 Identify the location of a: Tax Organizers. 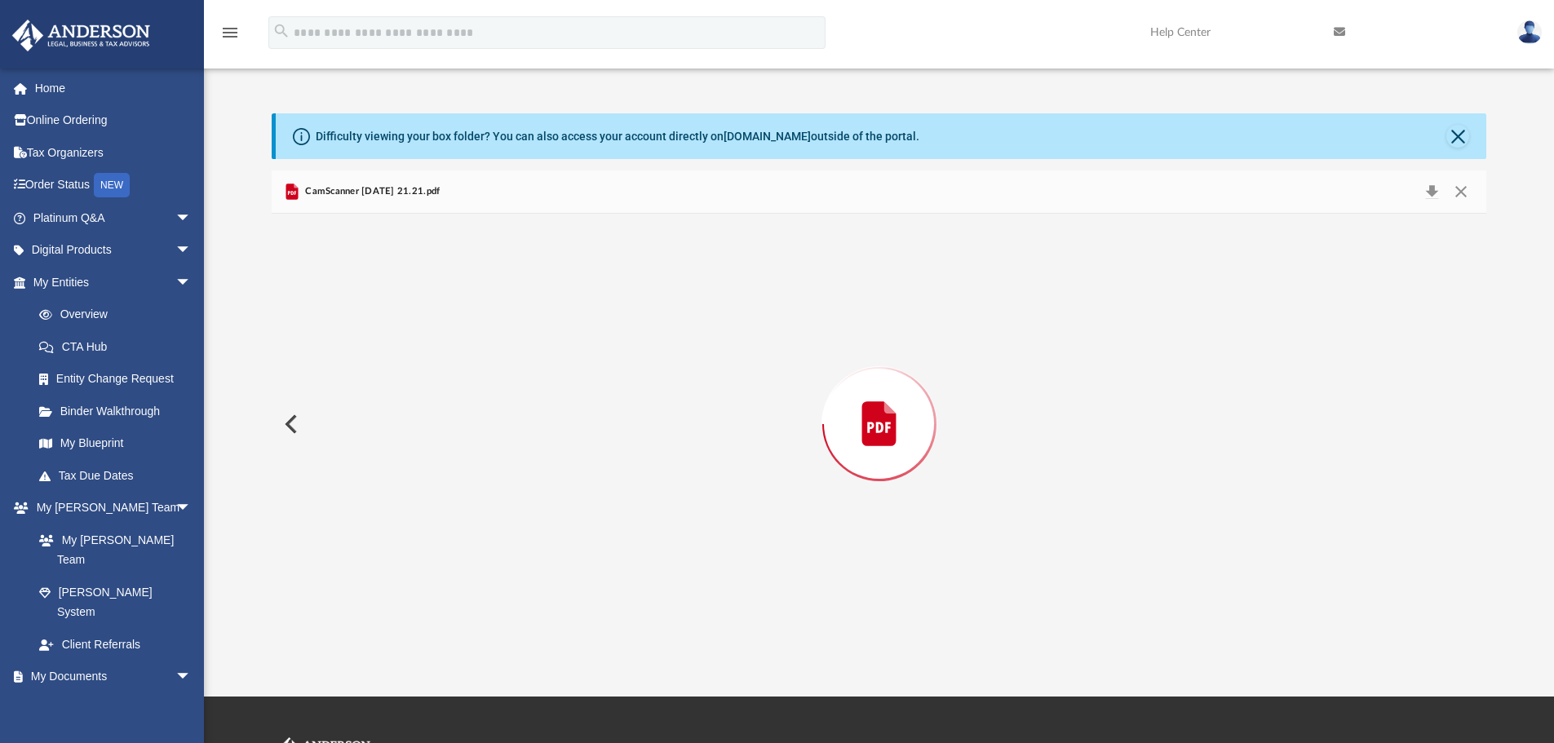
(113, 152).